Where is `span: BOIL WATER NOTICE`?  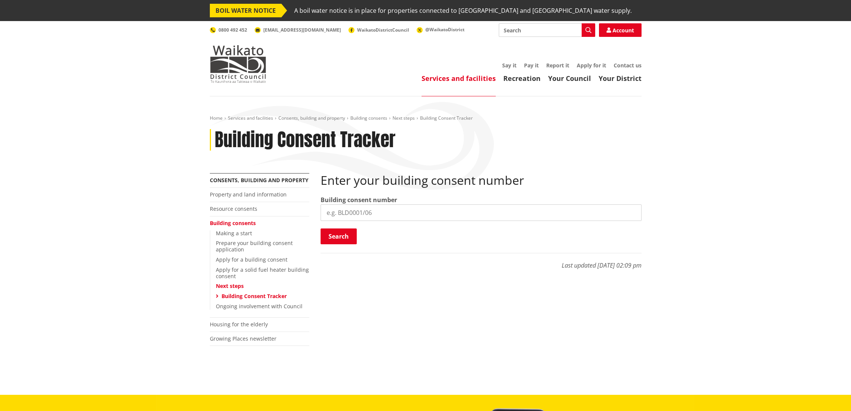 span: BOIL WATER NOTICE is located at coordinates (246, 11).